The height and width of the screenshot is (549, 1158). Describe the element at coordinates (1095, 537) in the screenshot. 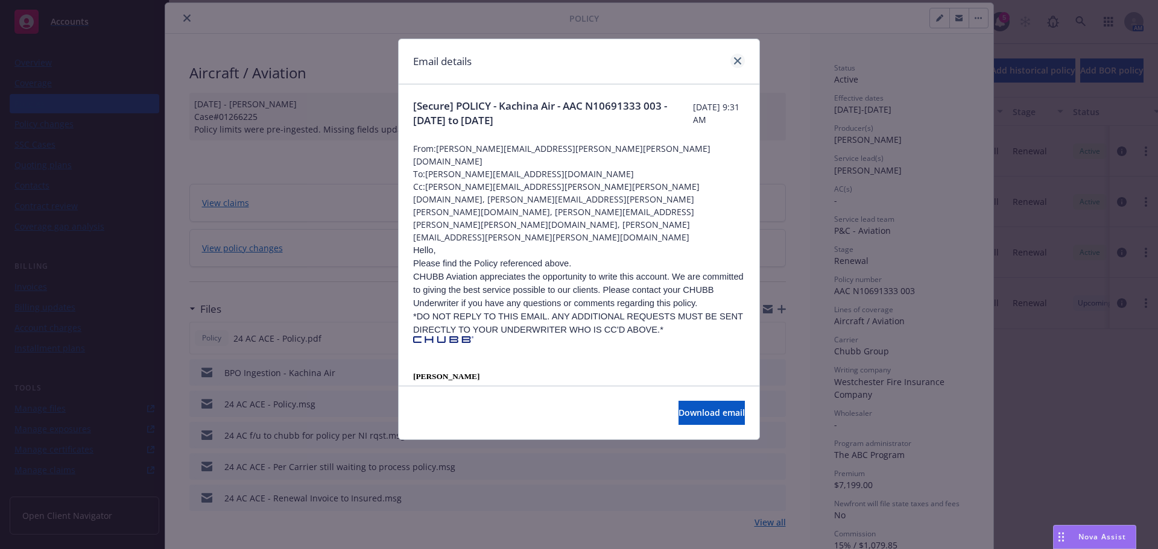

I see `button: Nova Assist` at that location.